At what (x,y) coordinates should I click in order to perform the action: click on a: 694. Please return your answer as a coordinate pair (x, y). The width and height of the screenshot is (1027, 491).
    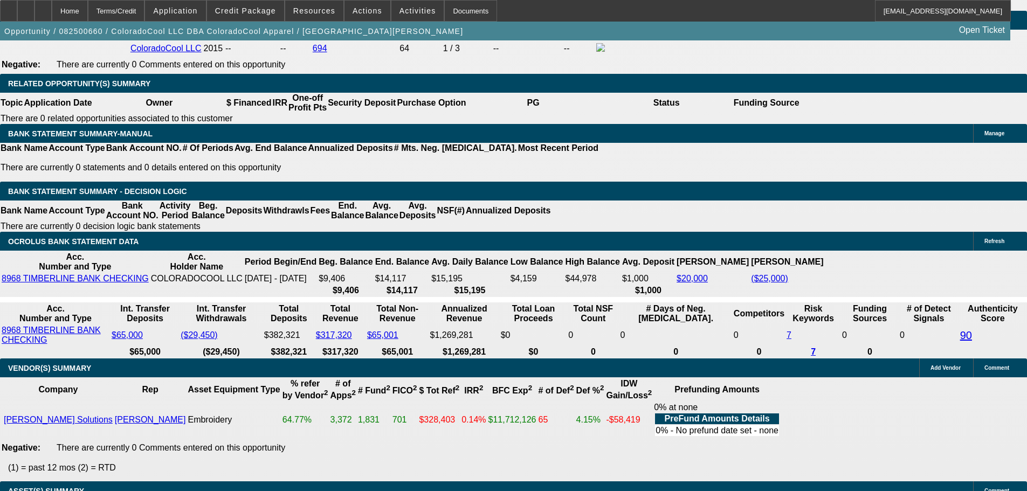
    Looking at the image, I should click on (320, 48).